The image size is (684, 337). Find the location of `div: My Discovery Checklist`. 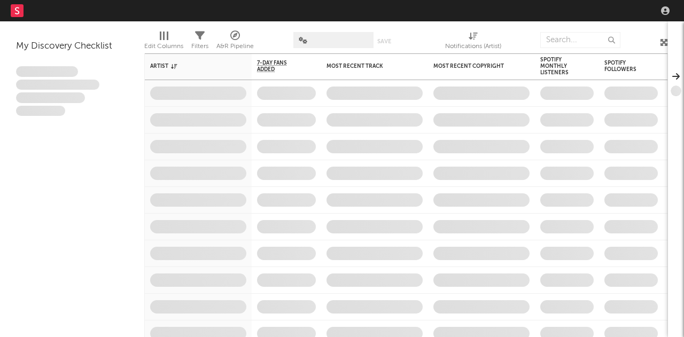

div: My Discovery Checklist is located at coordinates (72, 47).